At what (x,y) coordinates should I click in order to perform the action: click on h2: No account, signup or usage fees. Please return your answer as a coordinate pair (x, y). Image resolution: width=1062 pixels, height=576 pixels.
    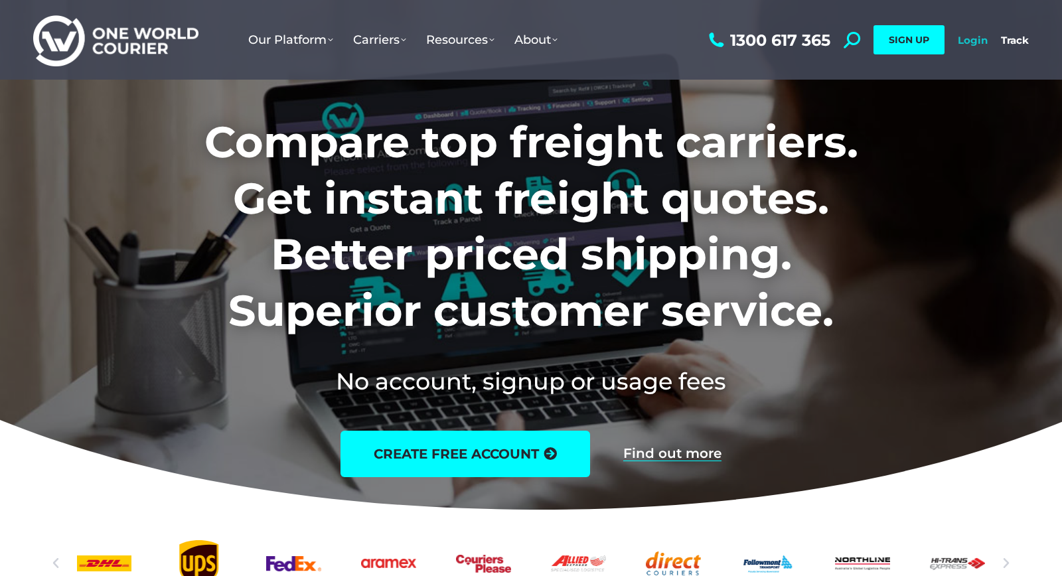
    Looking at the image, I should click on (531, 381).